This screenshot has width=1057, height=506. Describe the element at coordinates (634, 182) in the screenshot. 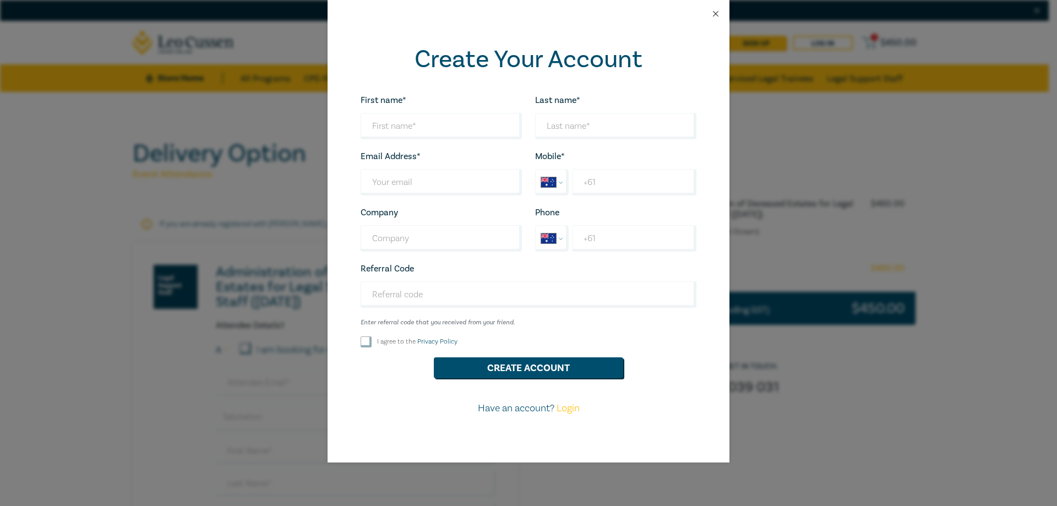

I see `input: Enter Mobile number` at that location.